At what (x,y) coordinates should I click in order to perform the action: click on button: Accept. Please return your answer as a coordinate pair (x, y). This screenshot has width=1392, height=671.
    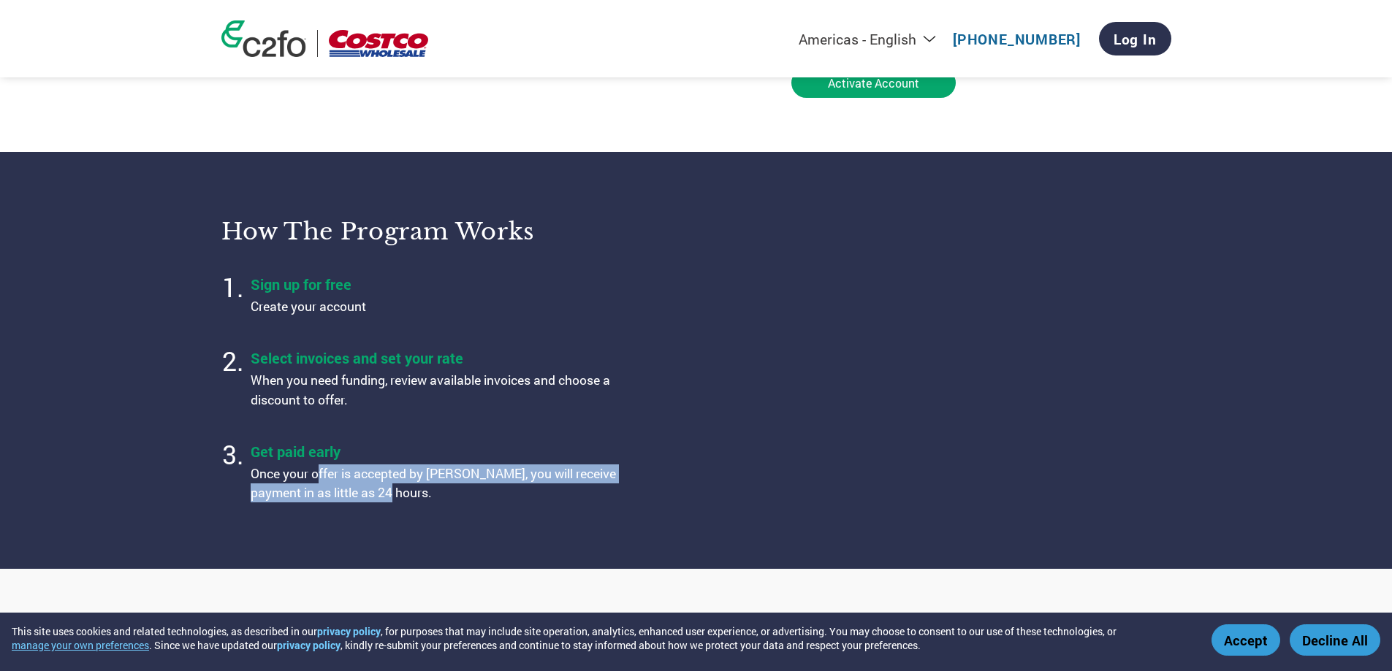
    Looking at the image, I should click on (1246, 640).